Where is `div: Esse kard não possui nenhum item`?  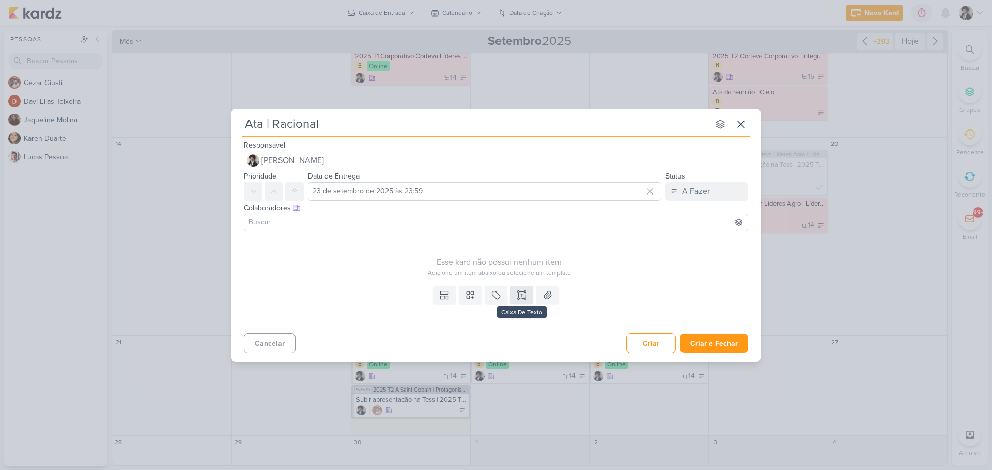 div: Esse kard não possui nenhum item is located at coordinates (499, 262).